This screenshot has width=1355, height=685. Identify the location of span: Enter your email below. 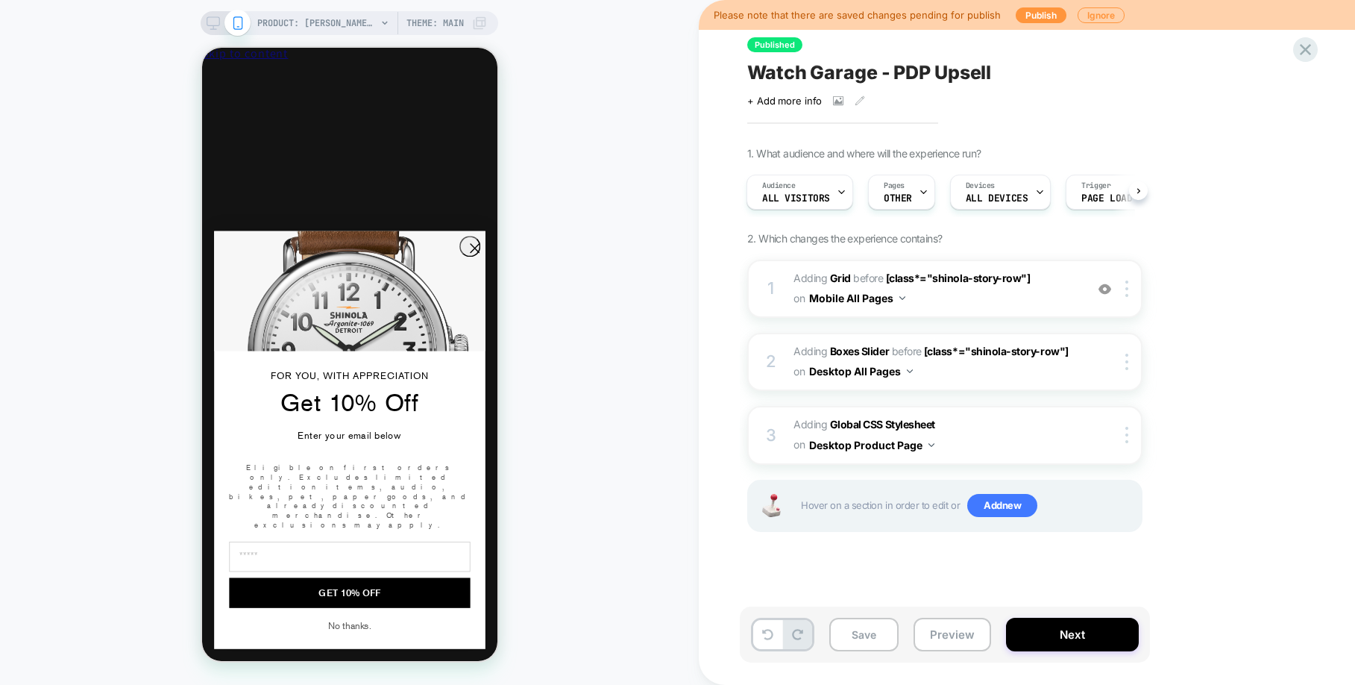
(148, 387).